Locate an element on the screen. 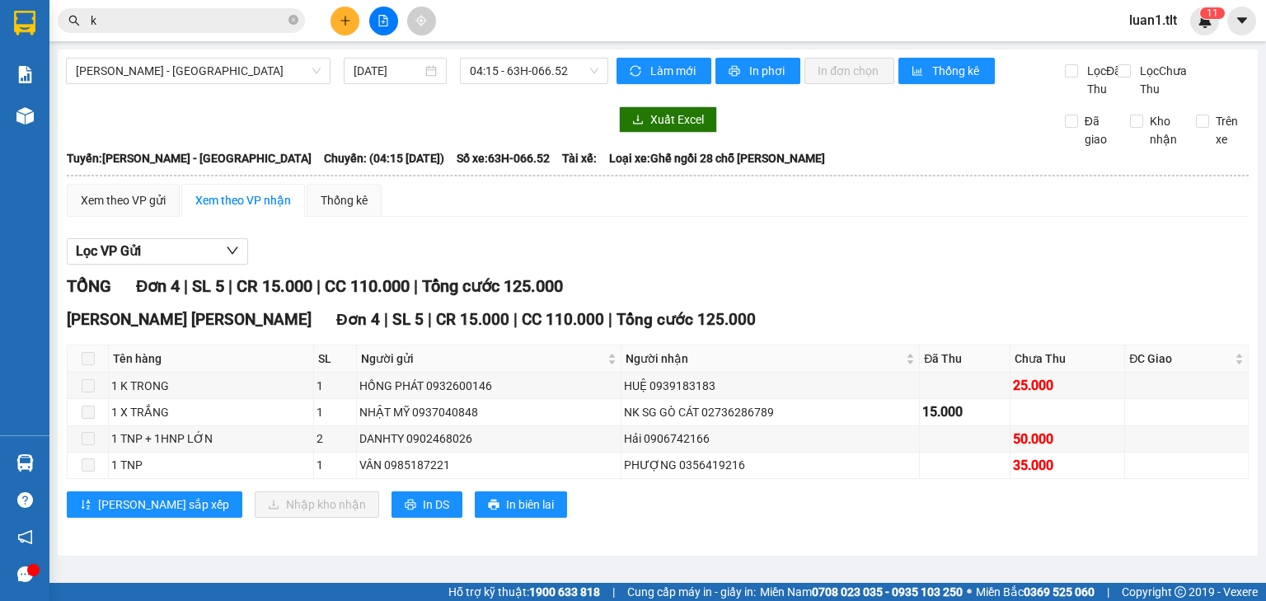  div: Xem theo VP gửi is located at coordinates (123, 200).